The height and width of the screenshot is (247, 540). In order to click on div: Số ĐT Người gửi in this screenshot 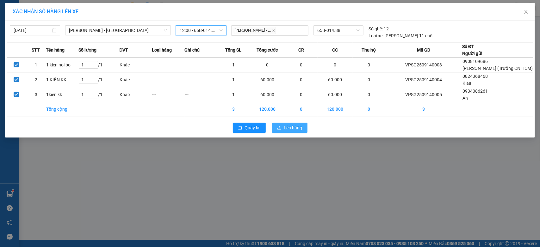, I will do `click(472, 50)`.